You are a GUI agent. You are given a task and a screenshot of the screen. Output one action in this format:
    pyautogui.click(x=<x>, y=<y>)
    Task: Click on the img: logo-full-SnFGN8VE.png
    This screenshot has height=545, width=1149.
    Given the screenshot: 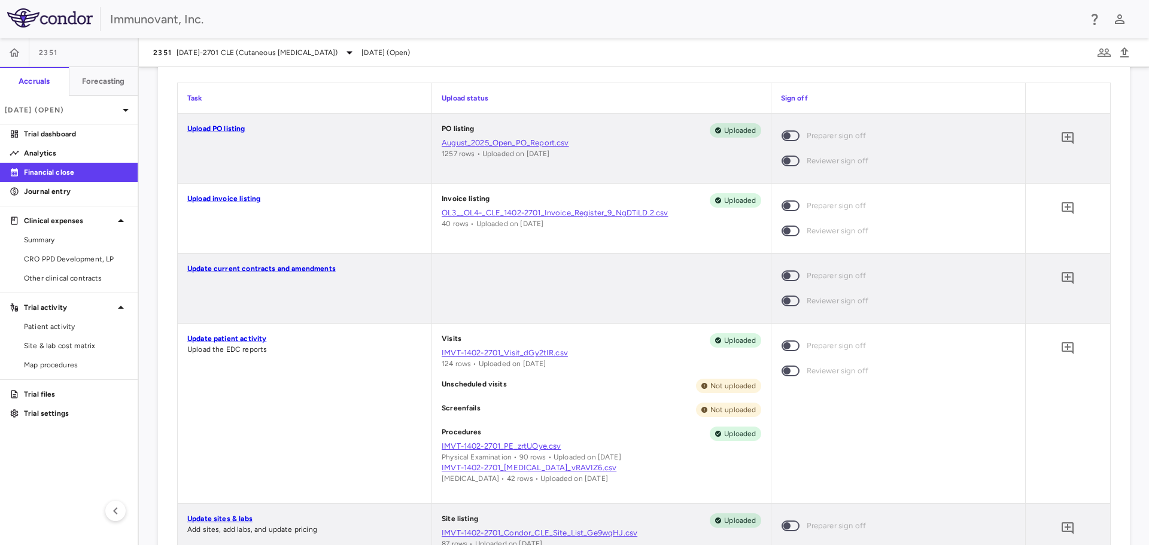 What is the action you would take?
    pyautogui.click(x=50, y=18)
    